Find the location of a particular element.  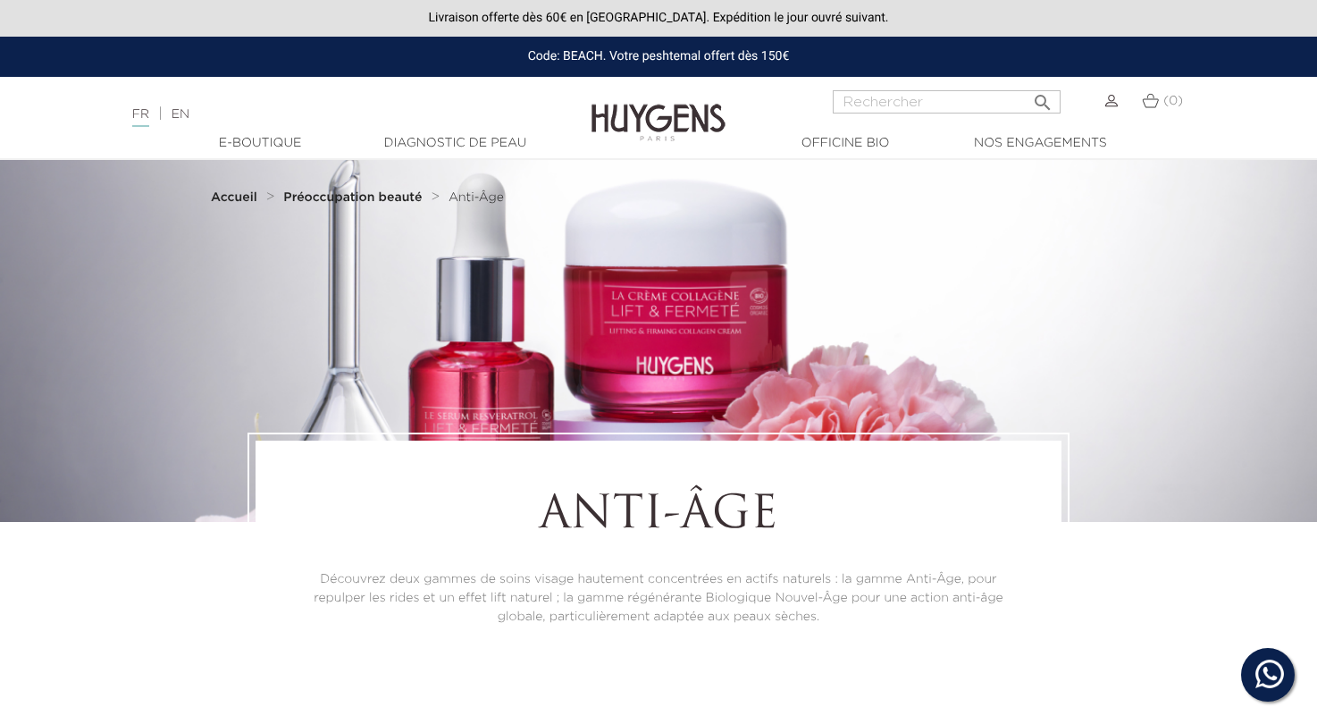

a: Accueil is located at coordinates (236, 197).